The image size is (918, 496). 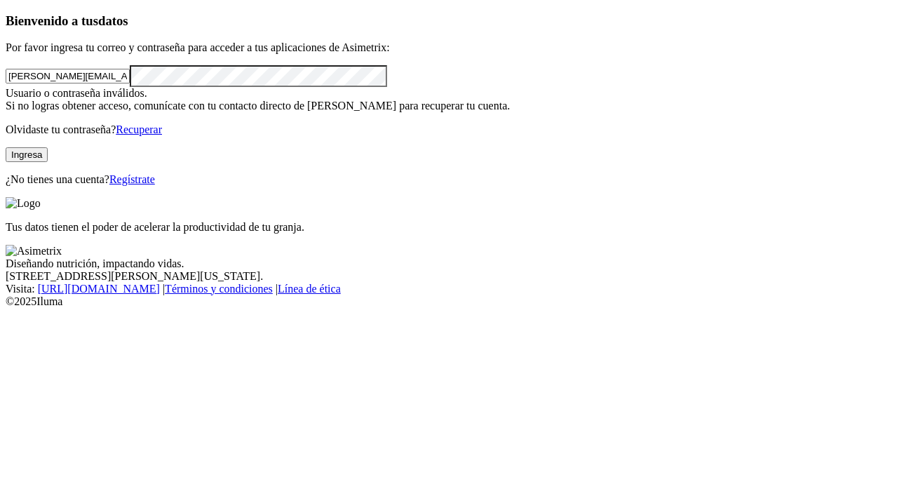 I want to click on p: Olvidaste tu contraseña?, so click(x=459, y=130).